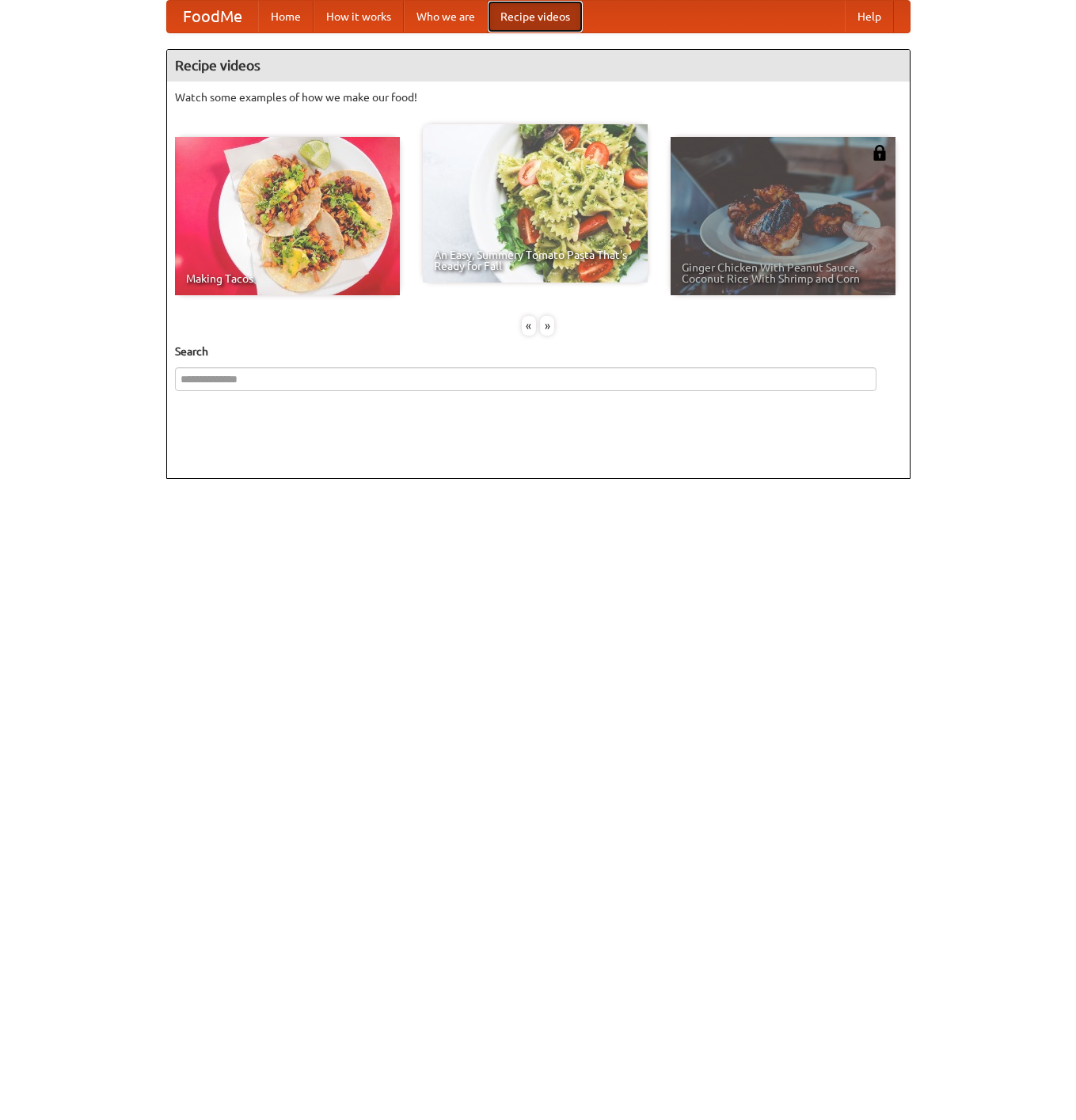 The height and width of the screenshot is (1120, 1076). Describe the element at coordinates (879, 153) in the screenshot. I see `img: 483408.png` at that location.